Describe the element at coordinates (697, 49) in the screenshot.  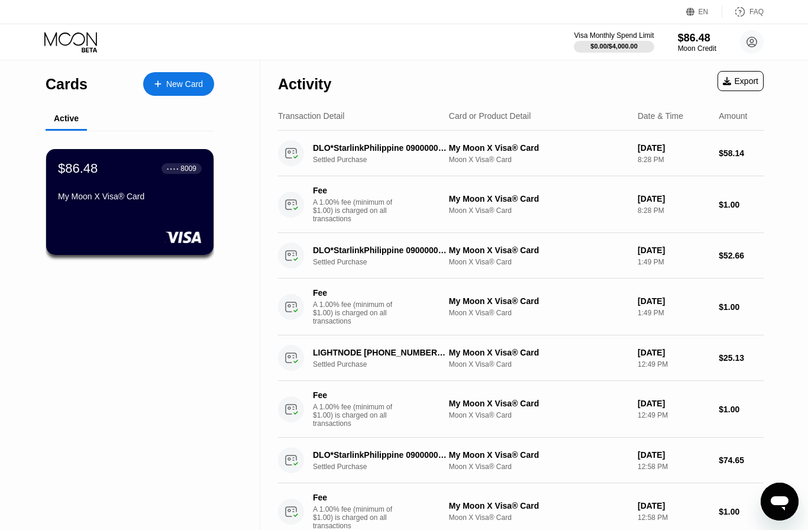
I see `div: Moon Credit` at that location.